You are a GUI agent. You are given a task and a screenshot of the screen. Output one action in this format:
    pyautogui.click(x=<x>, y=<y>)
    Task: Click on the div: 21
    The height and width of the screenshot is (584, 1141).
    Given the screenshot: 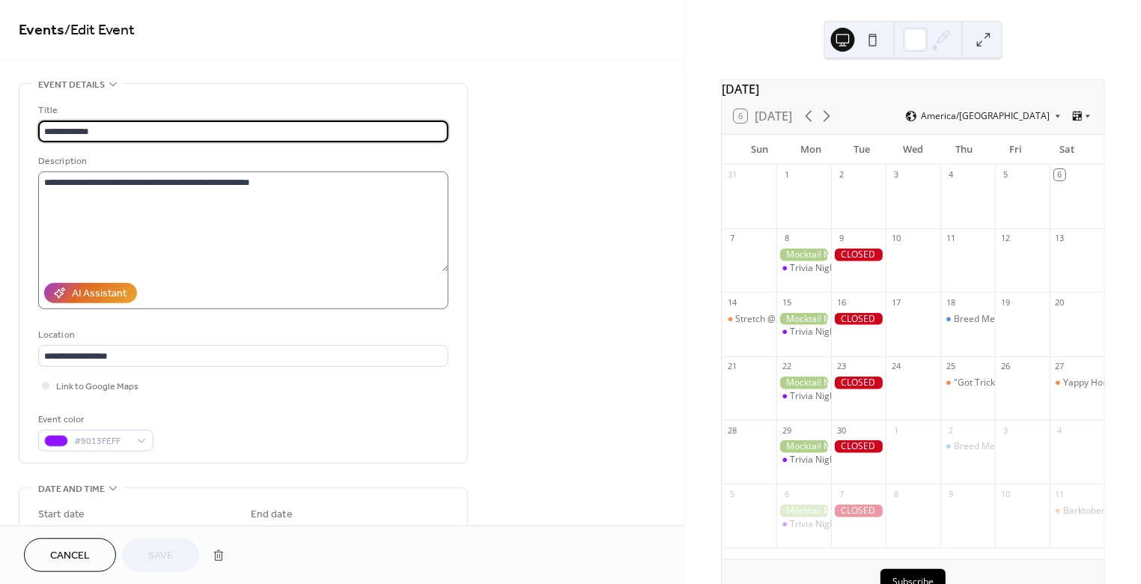 What is the action you would take?
    pyautogui.click(x=731, y=366)
    